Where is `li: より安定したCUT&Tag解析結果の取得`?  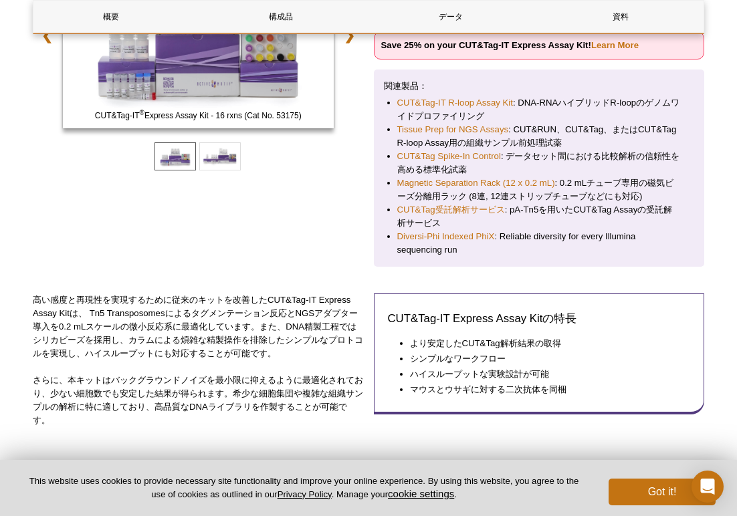
li: より安定したCUT&Tag解析結果の取得 is located at coordinates (544, 344).